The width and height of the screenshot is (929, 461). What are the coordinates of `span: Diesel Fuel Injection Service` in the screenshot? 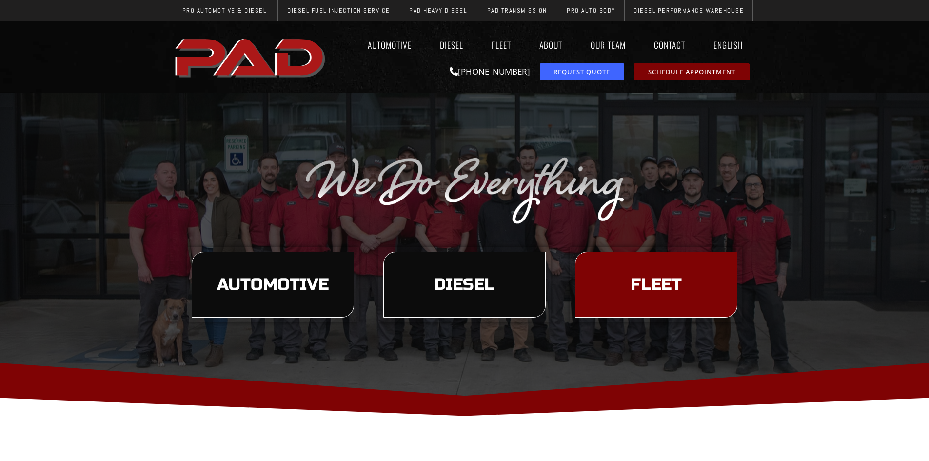 It's located at (338, 10).